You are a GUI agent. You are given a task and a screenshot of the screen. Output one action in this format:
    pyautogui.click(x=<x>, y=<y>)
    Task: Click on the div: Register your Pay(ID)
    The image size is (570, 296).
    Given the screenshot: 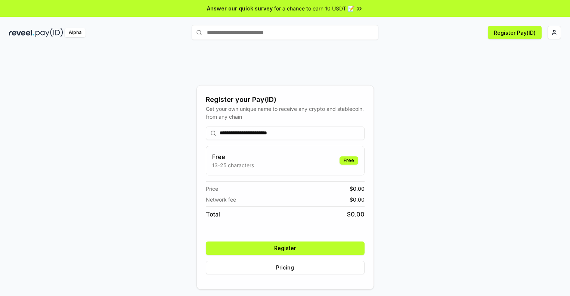 What is the action you would take?
    pyautogui.click(x=285, y=100)
    